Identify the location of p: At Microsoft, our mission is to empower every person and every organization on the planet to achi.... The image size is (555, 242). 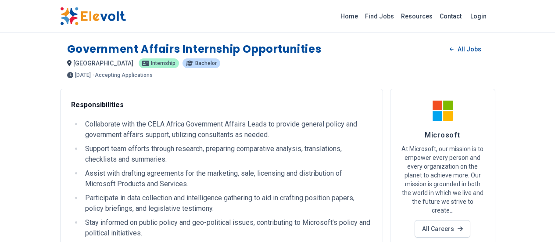
(443, 180).